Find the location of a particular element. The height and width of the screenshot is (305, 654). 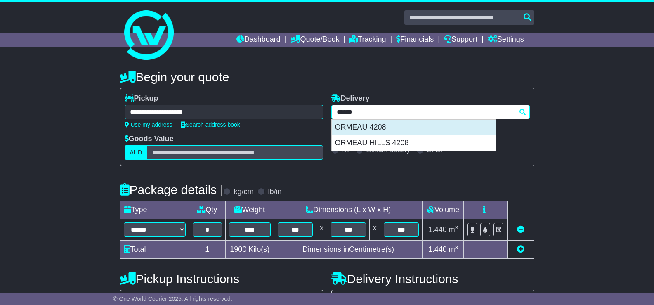

label: AUD is located at coordinates (136, 152).